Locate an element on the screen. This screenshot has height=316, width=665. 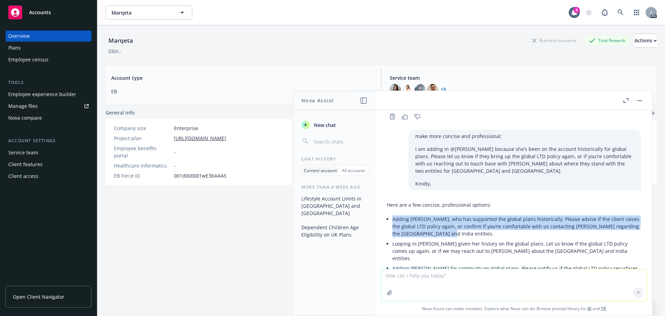
a: Overview is located at coordinates (48, 36).